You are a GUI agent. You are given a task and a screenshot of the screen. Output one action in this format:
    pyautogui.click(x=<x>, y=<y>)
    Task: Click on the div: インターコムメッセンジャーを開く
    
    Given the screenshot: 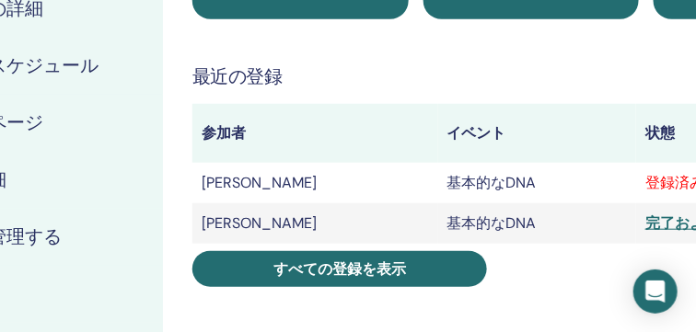 What is the action you would take?
    pyautogui.click(x=655, y=292)
    